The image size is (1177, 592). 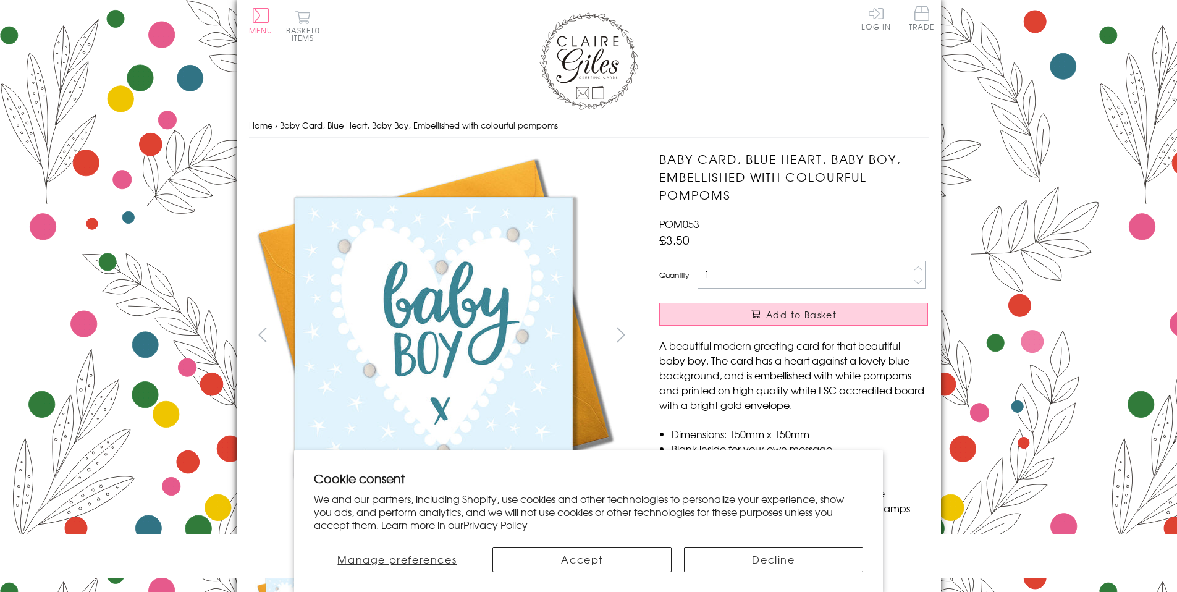 What do you see at coordinates (261, 30) in the screenshot?
I see `span: Menu` at bounding box center [261, 30].